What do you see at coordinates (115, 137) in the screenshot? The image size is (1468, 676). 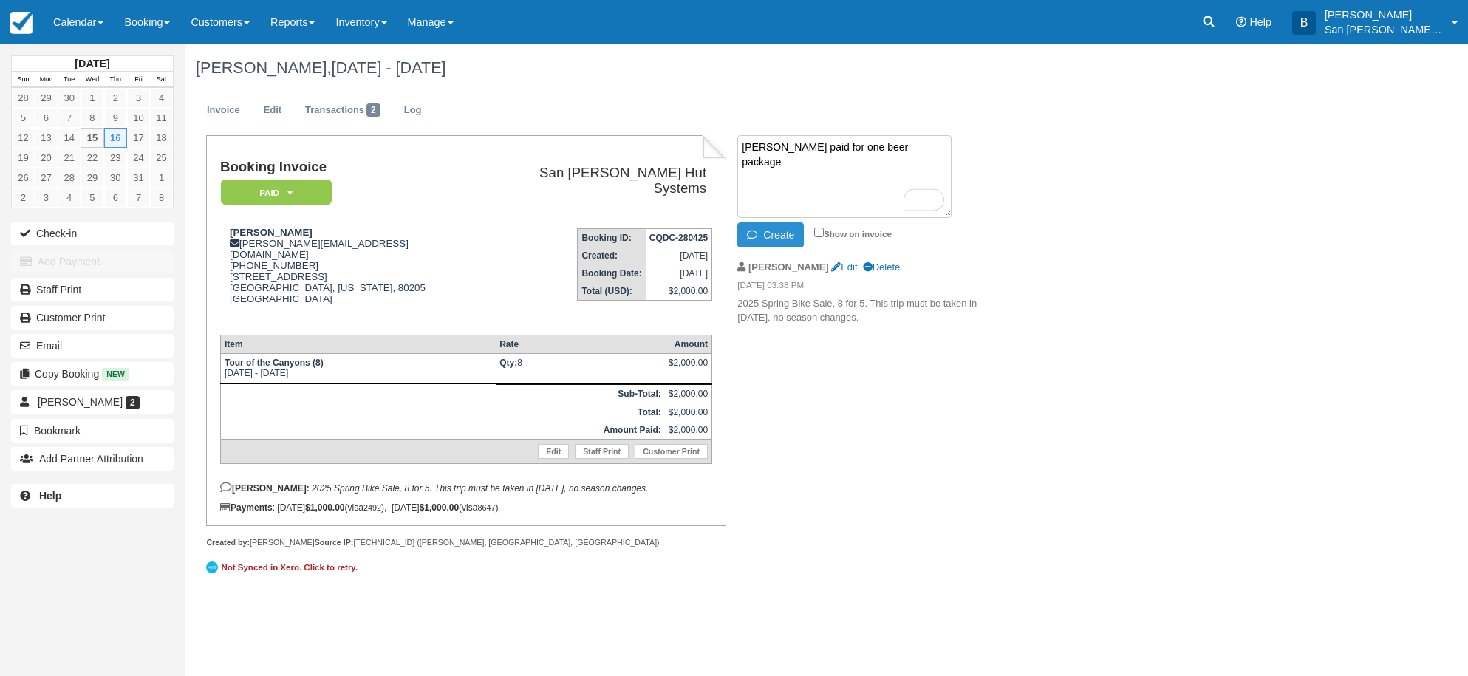 I see `a: 16` at bounding box center [115, 137].